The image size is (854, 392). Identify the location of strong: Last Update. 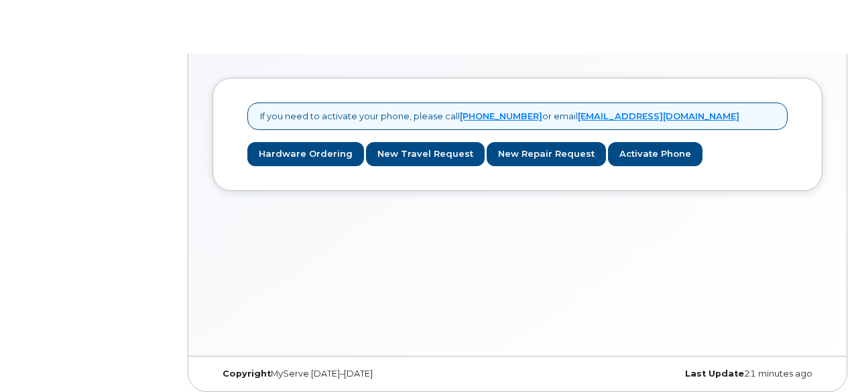
(715, 373).